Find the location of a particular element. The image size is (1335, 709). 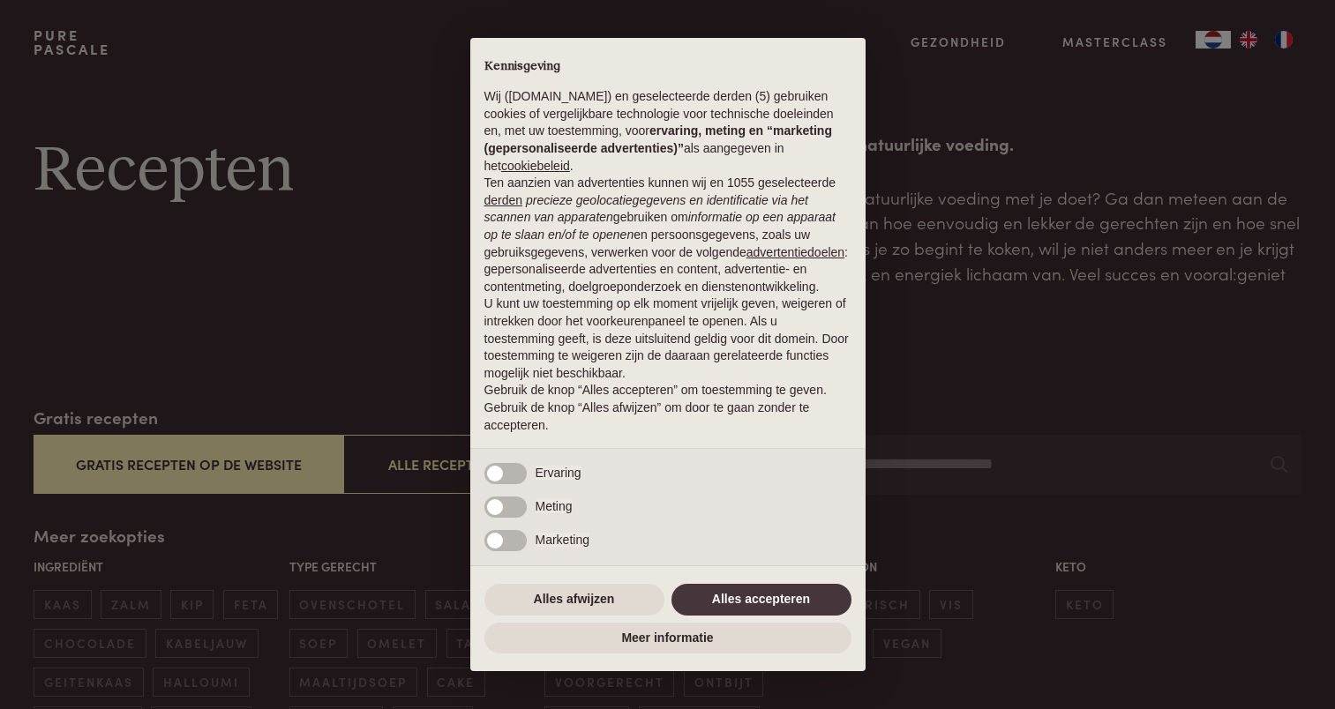

h2: Kennisgeving is located at coordinates (668, 67).